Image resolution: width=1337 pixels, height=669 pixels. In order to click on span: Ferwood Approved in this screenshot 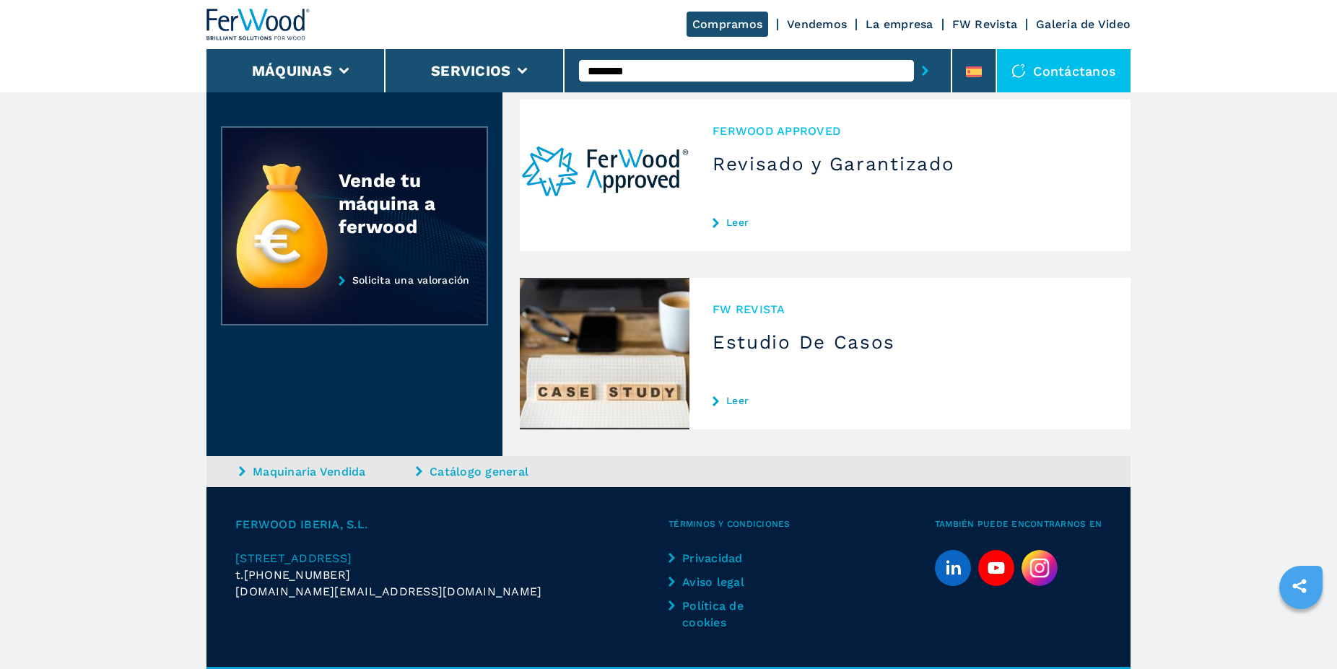, I will do `click(910, 131)`.